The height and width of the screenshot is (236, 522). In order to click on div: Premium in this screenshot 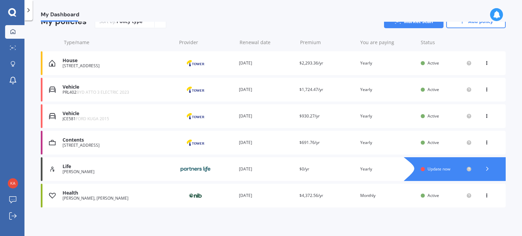, I will do `click(328, 42)`.